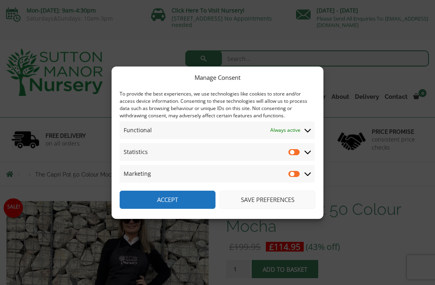  Describe the element at coordinates (217, 130) in the screenshot. I see `summary: Functional Always active` at that location.